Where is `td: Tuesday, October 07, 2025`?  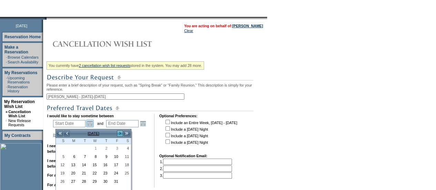 td: Tuesday, October 07, 2025 is located at coordinates (82, 156).